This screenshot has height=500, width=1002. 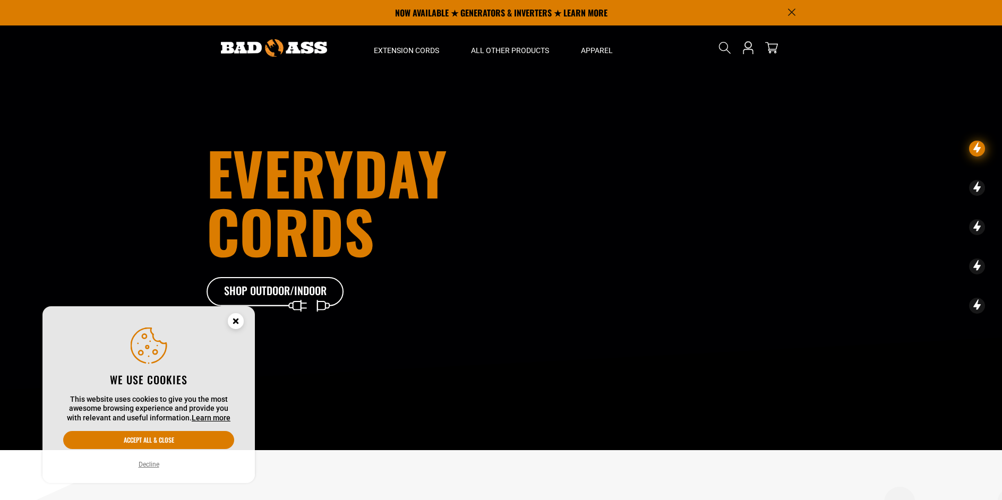 What do you see at coordinates (383, 202) in the screenshot?
I see `h1: Everyday cords` at bounding box center [383, 202].